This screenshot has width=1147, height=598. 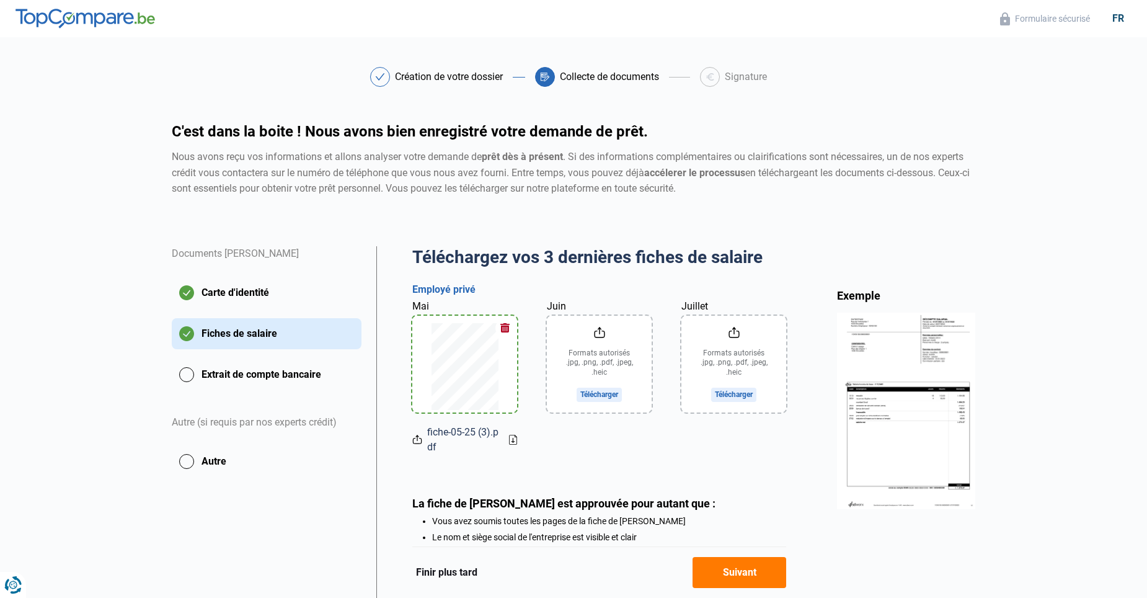 What do you see at coordinates (1118, 18) in the screenshot?
I see `div: fr` at bounding box center [1118, 18].